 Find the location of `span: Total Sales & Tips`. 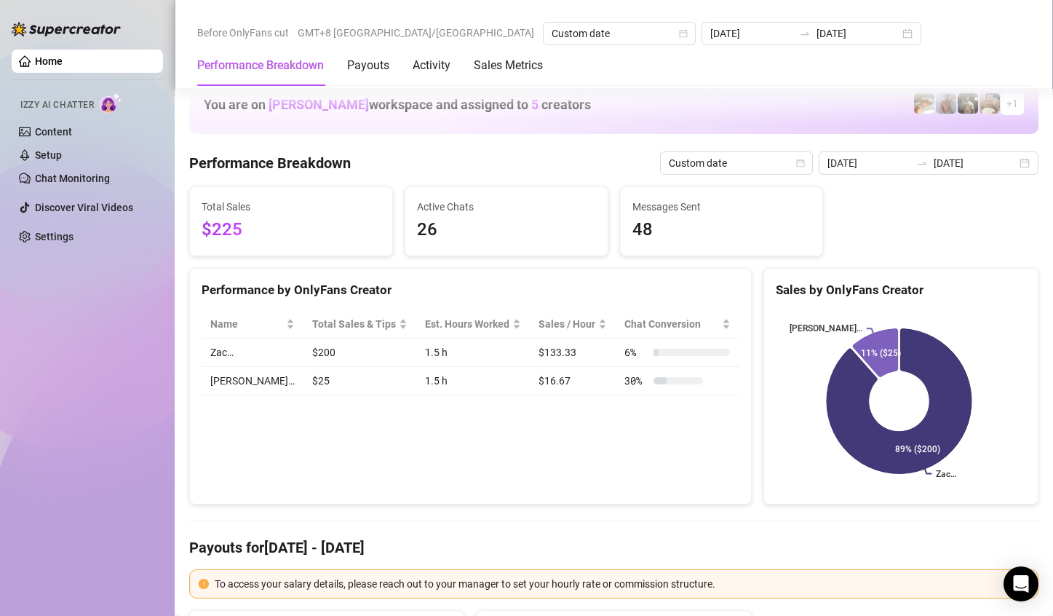

span: Total Sales & Tips is located at coordinates (354, 324).